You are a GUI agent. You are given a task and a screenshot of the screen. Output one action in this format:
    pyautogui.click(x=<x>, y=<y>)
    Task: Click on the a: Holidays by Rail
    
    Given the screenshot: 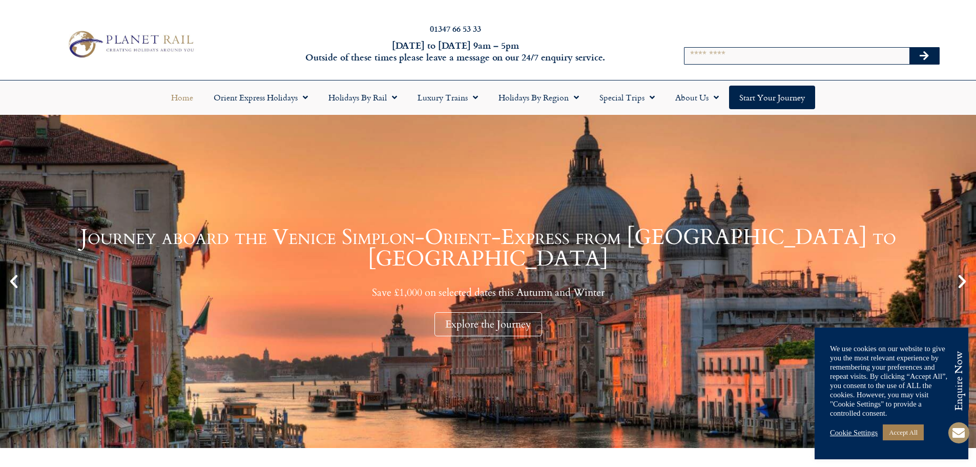 What is the action you would take?
    pyautogui.click(x=363, y=97)
    